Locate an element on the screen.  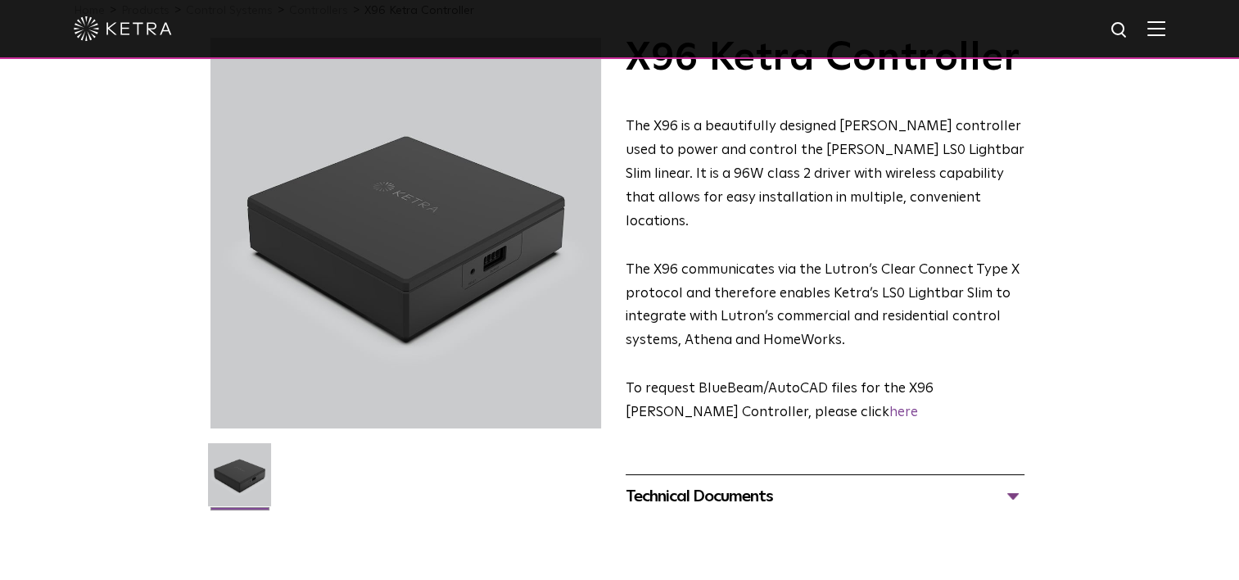
img: Hamburger%20Nav.svg is located at coordinates (1156, 28).